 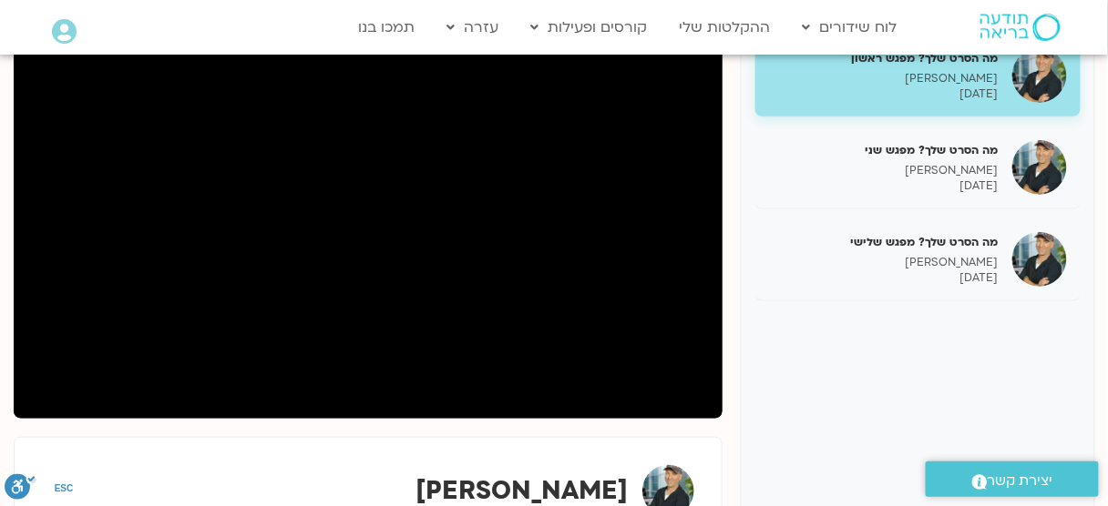 What do you see at coordinates (1039, 260) in the screenshot?
I see `img: מה הסרט שלך? מפגש שלישי` at bounding box center [1039, 260].